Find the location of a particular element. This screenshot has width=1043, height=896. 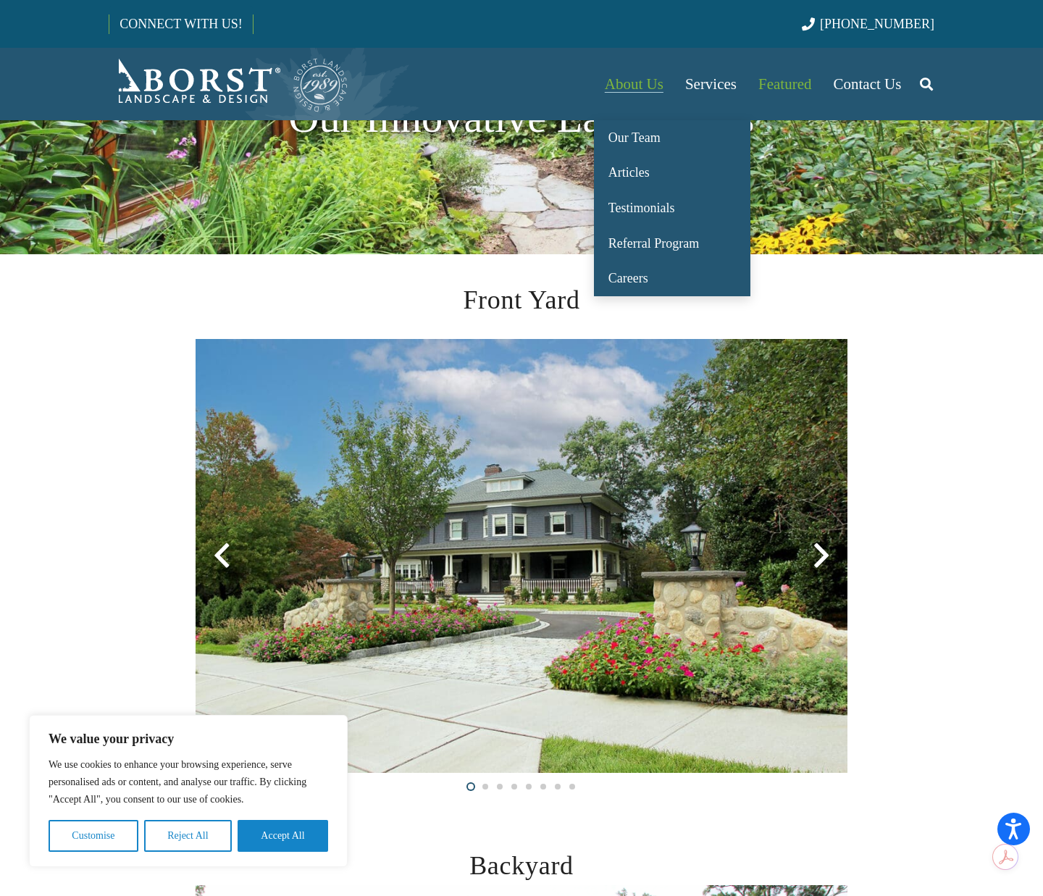

a: About Us is located at coordinates (634, 84).